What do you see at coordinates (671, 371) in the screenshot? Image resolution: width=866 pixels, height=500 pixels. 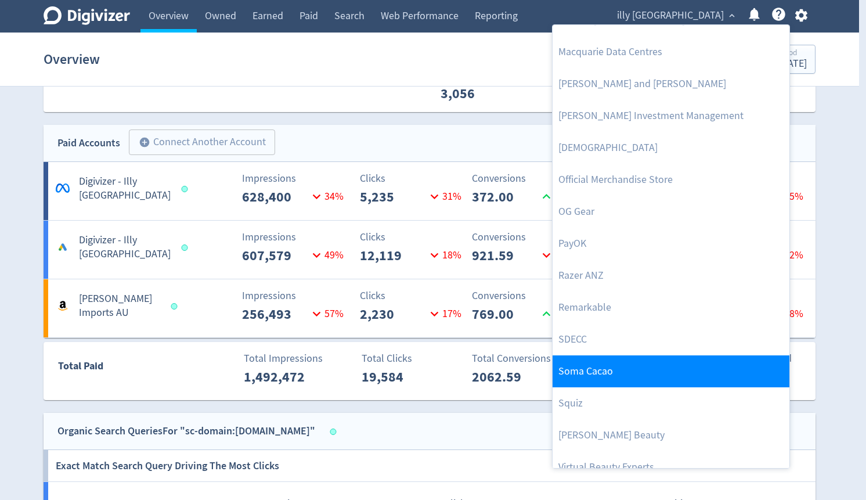 I see `a: Soma Cacao` at bounding box center [671, 371].